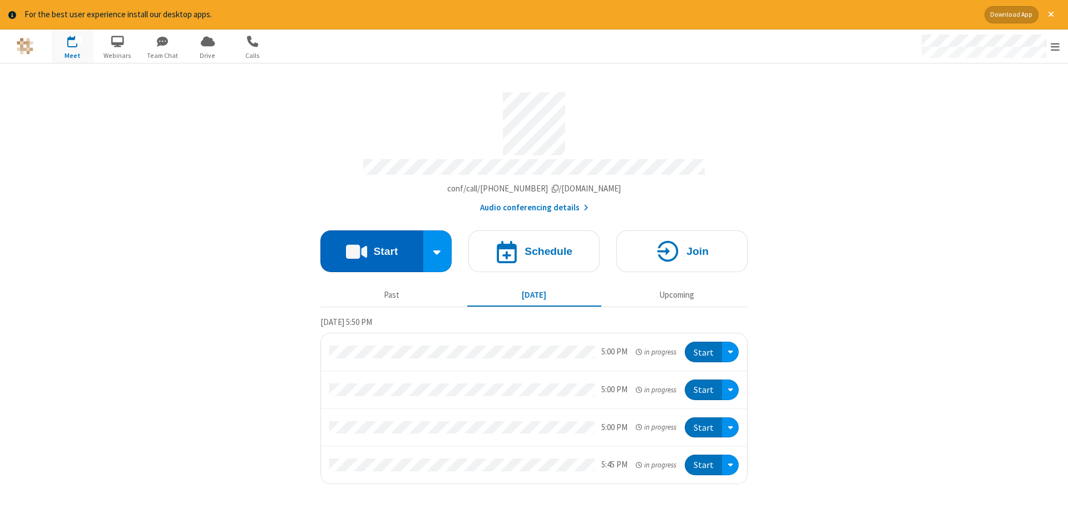 The image size is (1068, 527). What do you see at coordinates (534, 189) in the screenshot?
I see `button: Copy my meeting room linkCopy my meeting room link` at bounding box center [534, 189].